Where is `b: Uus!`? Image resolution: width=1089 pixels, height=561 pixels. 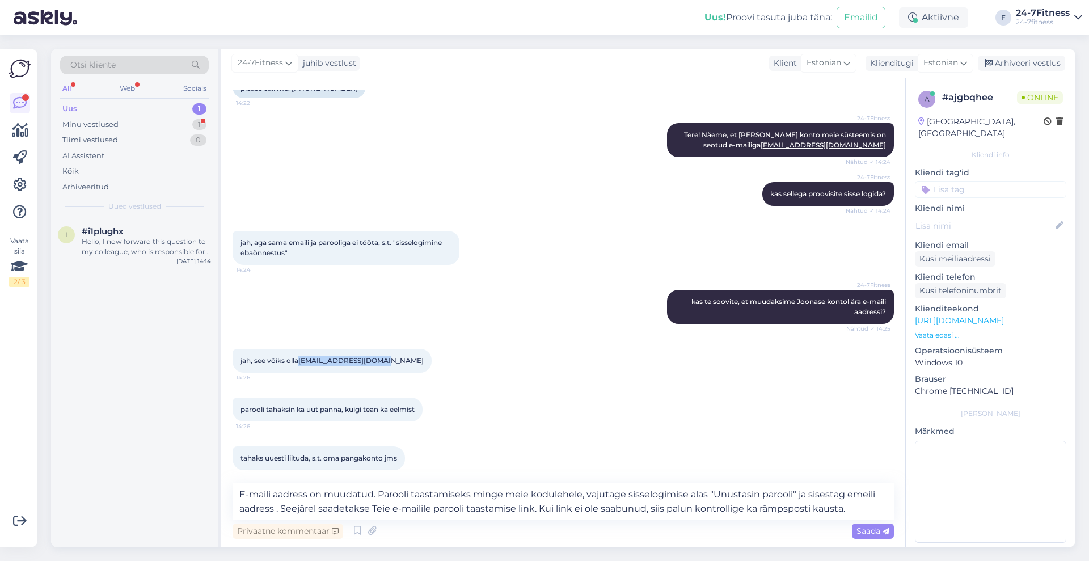 b: Uus! is located at coordinates (715, 17).